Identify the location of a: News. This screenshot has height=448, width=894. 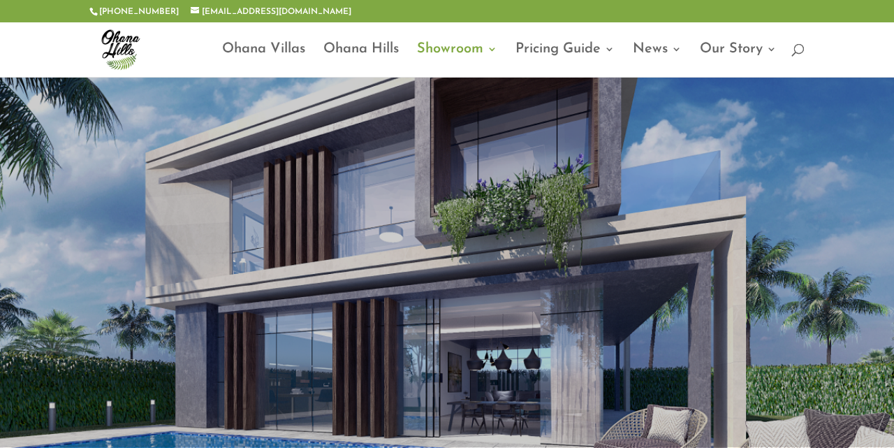
(657, 60).